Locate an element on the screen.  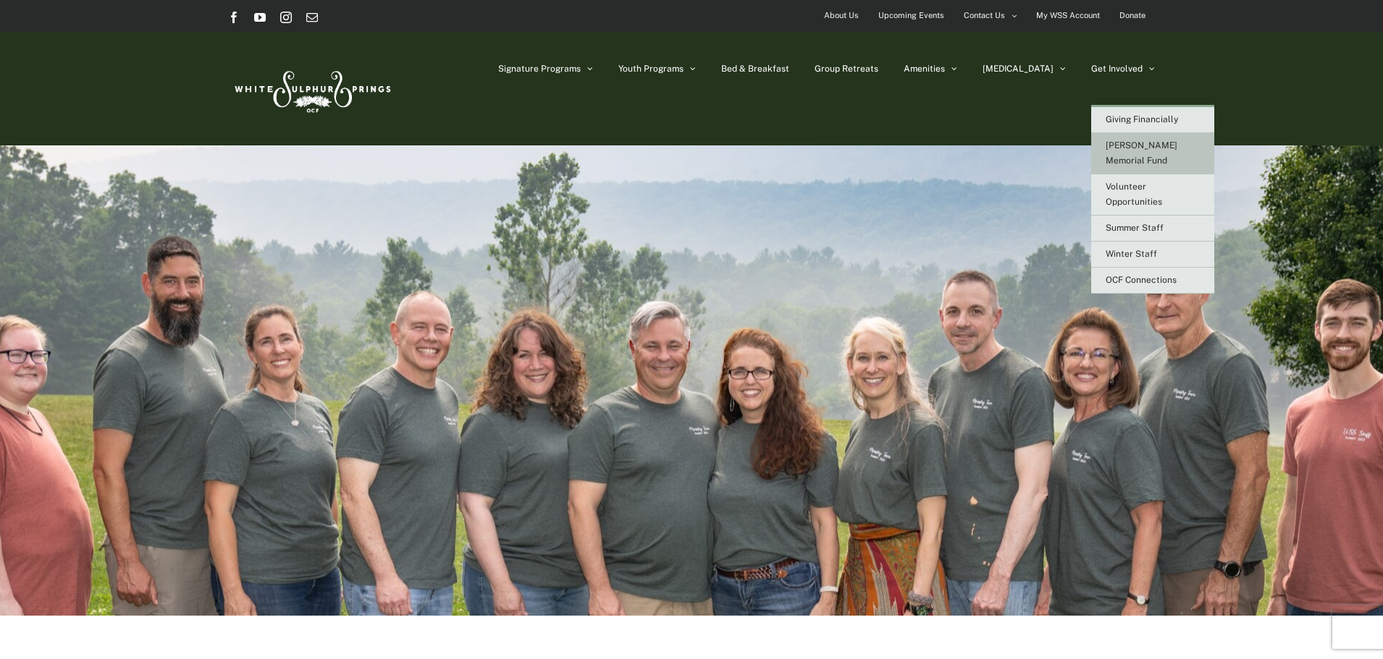
span: Upcoming Events is located at coordinates (911, 15).